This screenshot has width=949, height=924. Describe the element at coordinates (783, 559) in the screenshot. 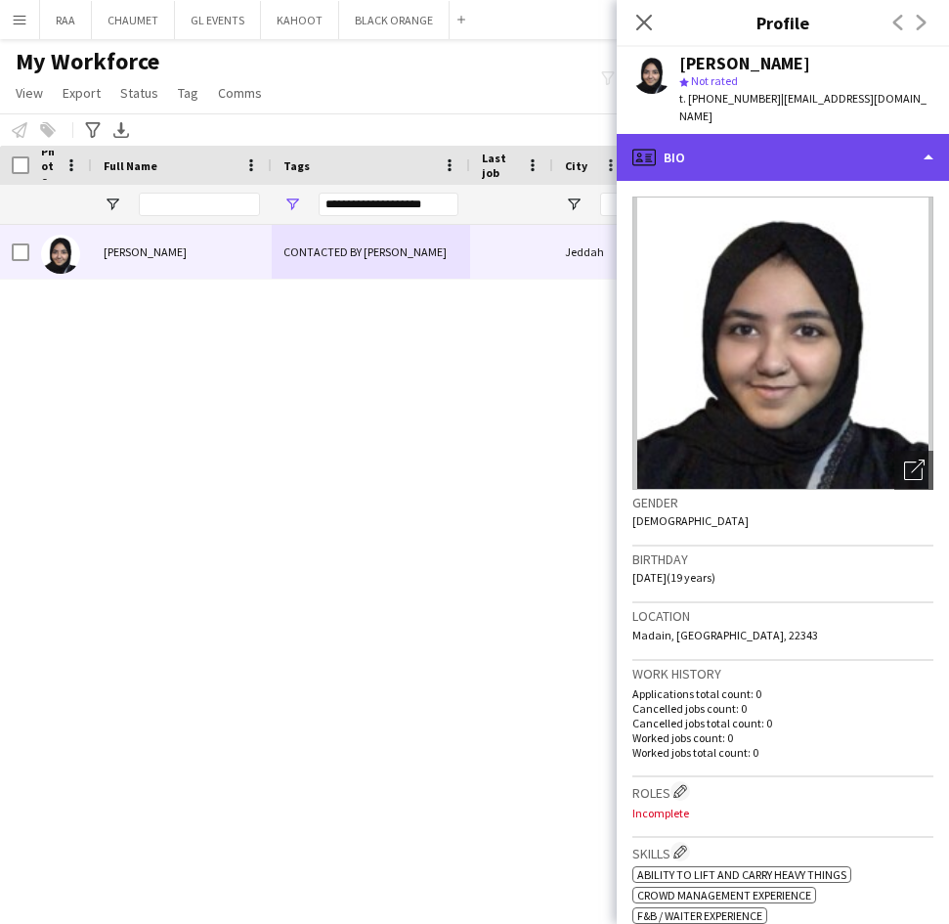

I see `h3: Birthday` at that location.